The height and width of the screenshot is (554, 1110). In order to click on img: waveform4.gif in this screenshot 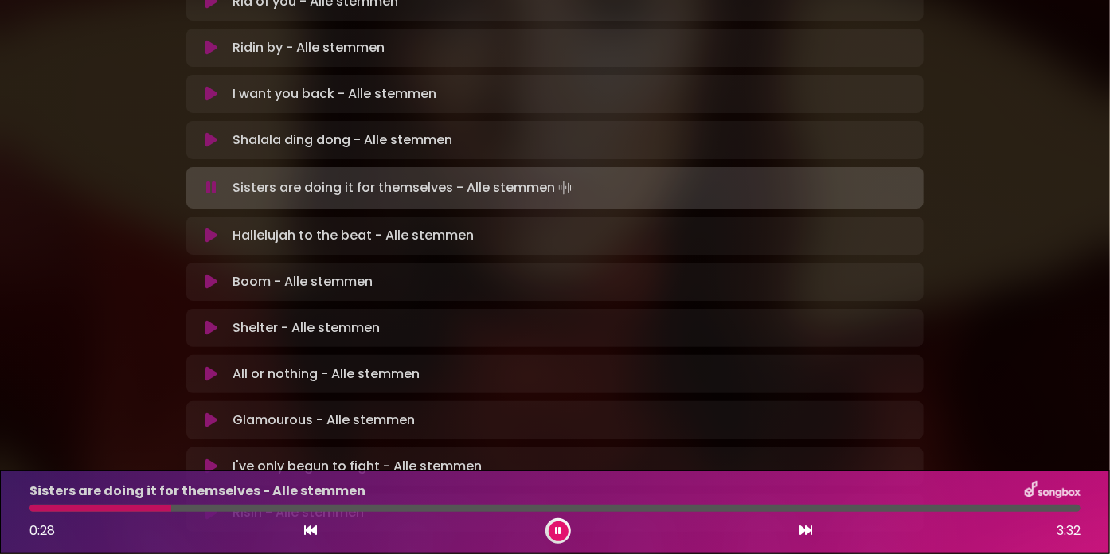, I will do `click(566, 188)`.